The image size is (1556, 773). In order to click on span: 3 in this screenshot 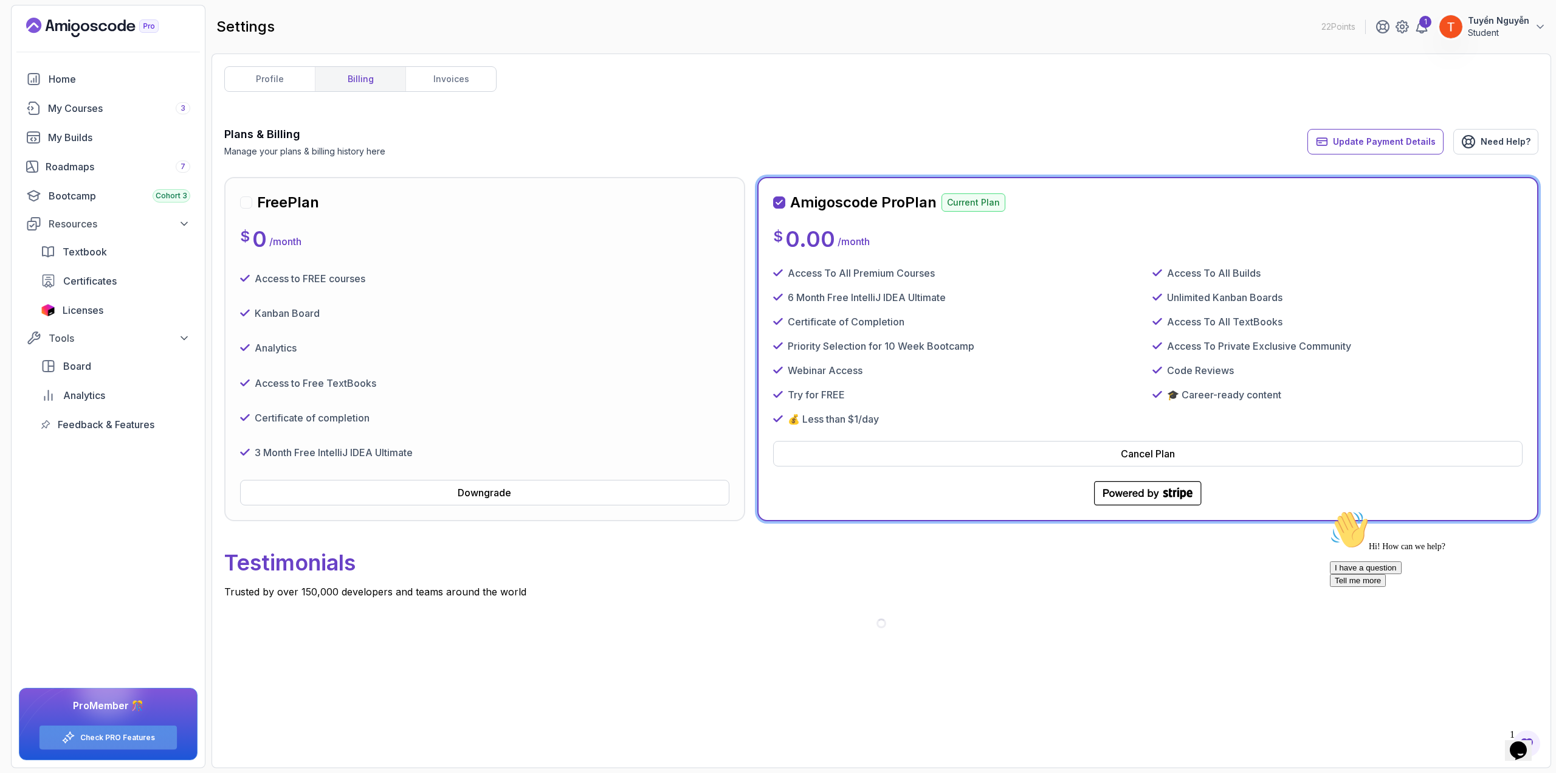, I will do `click(183, 108)`.